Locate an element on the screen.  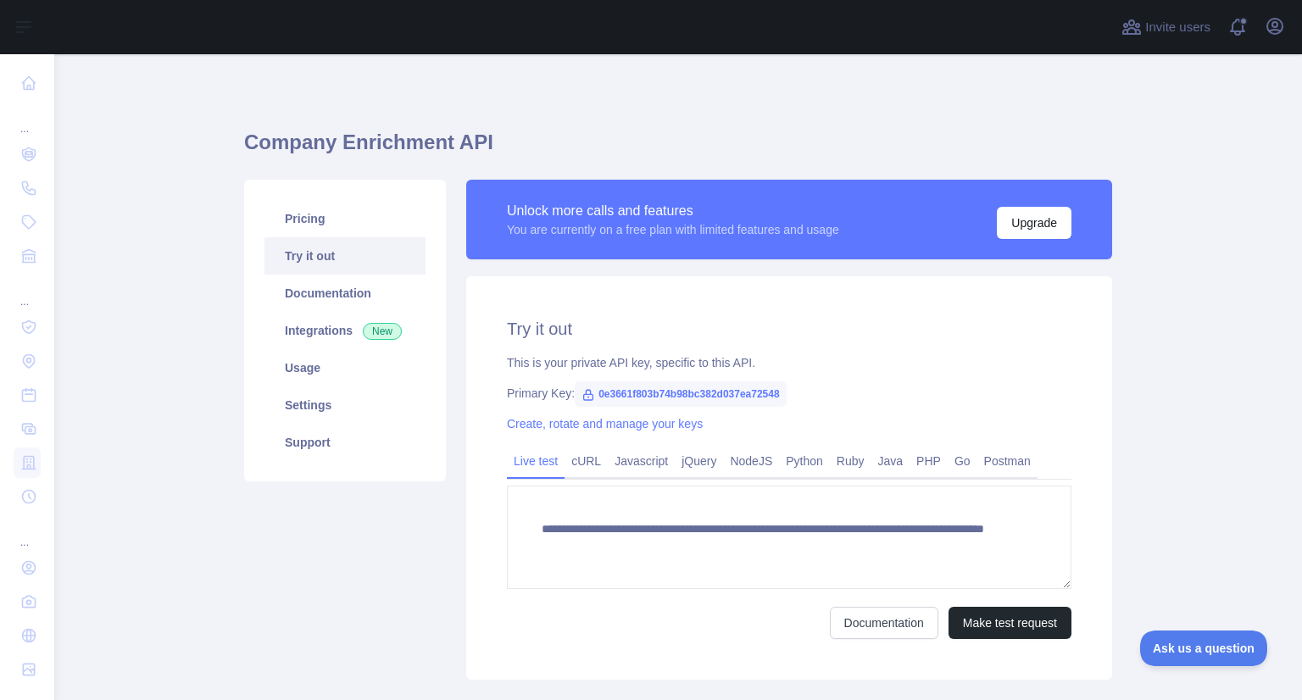
button: Invite users is located at coordinates (1166, 27).